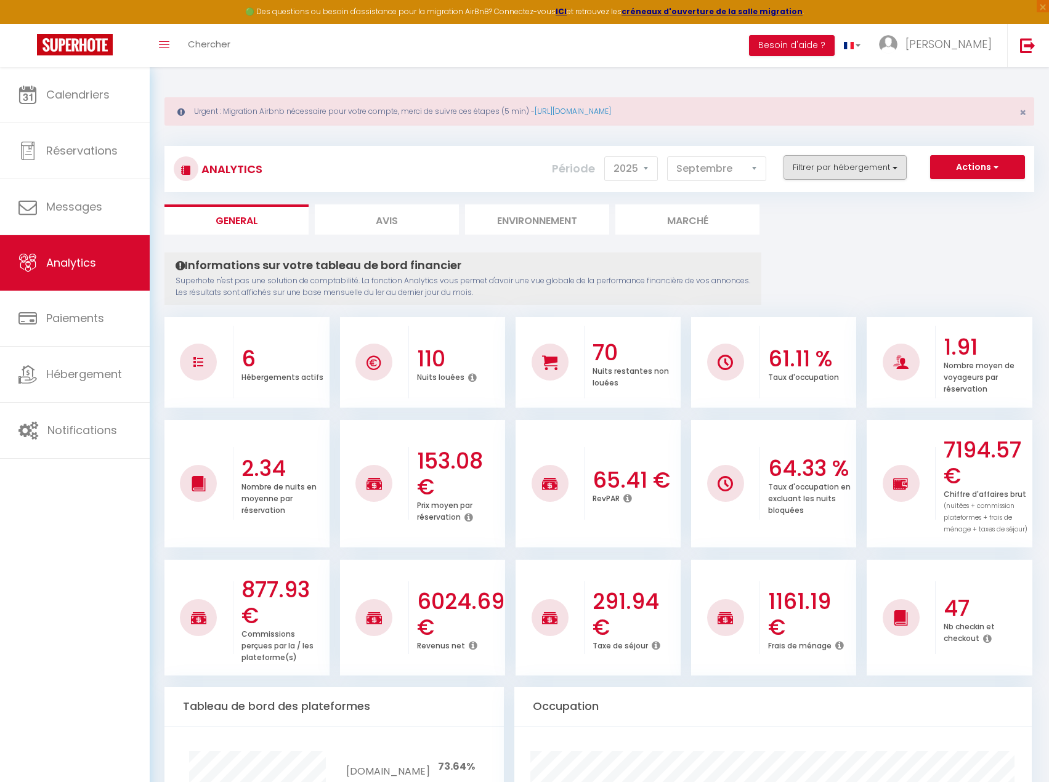 Image resolution: width=1049 pixels, height=782 pixels. What do you see at coordinates (1023, 113) in the screenshot?
I see `button: Close` at bounding box center [1023, 113].